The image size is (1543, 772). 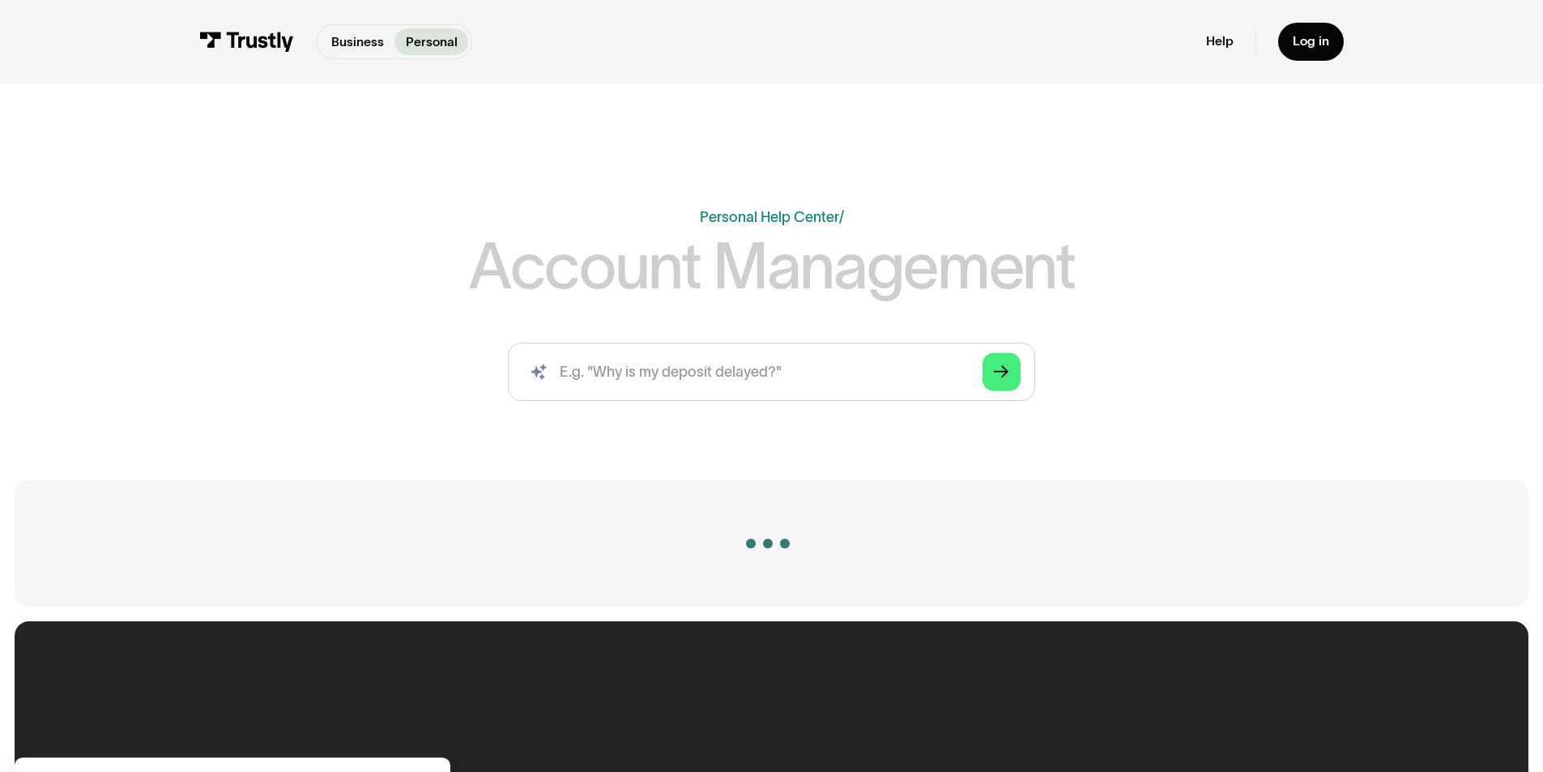 I want to click on a: Log in, so click(x=1311, y=41).